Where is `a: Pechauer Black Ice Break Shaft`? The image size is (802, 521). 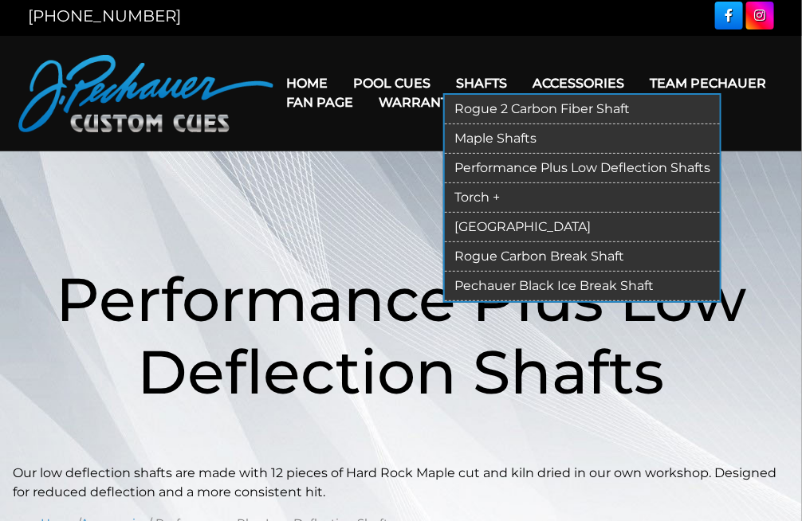 a: Pechauer Black Ice Break Shaft is located at coordinates (582, 286).